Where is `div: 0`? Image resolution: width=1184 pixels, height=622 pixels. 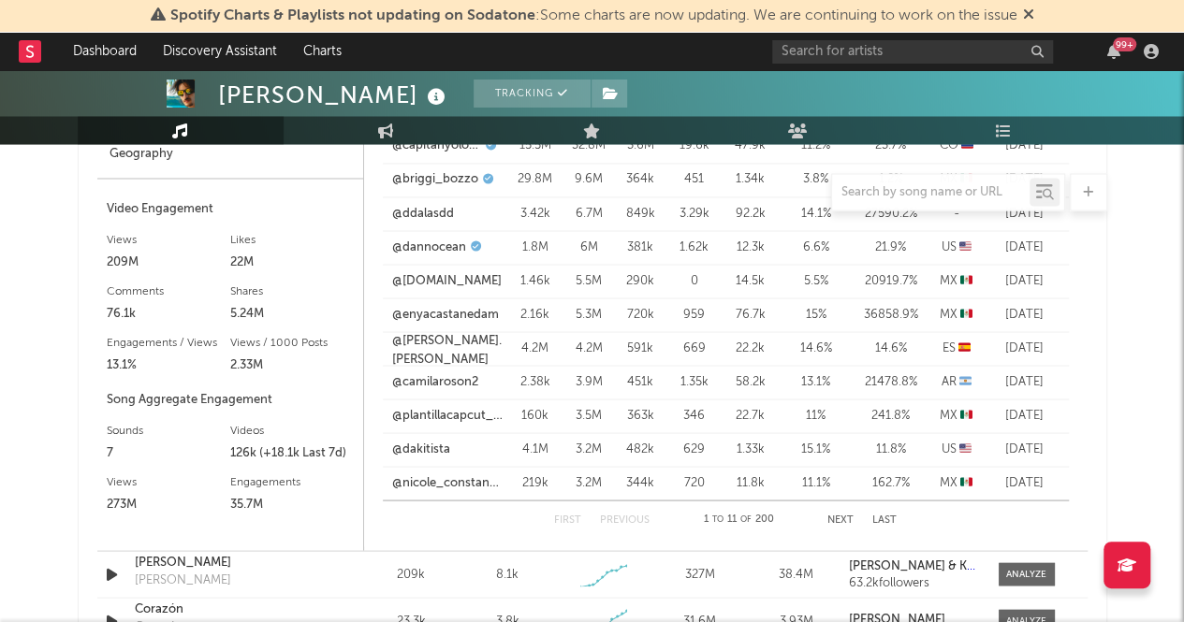
div: 0 is located at coordinates (695, 281).